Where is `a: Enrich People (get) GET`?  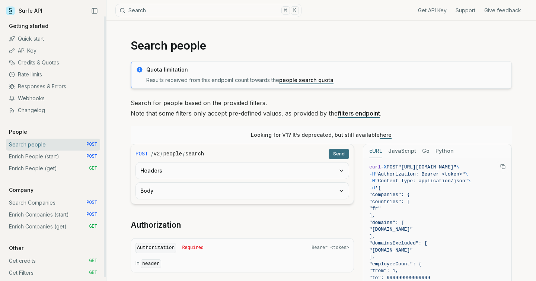
a: Enrich People (get) GET is located at coordinates (53, 168).